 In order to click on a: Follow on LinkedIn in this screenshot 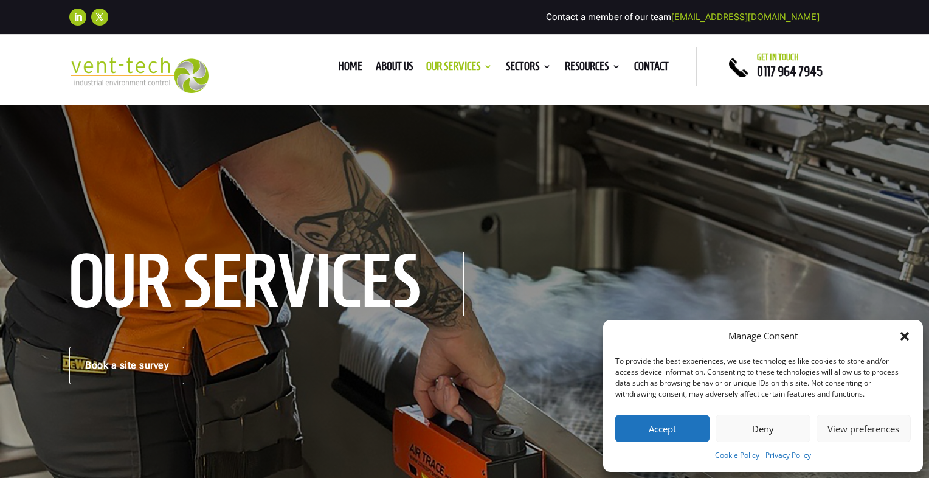, I will do `click(78, 17)`.